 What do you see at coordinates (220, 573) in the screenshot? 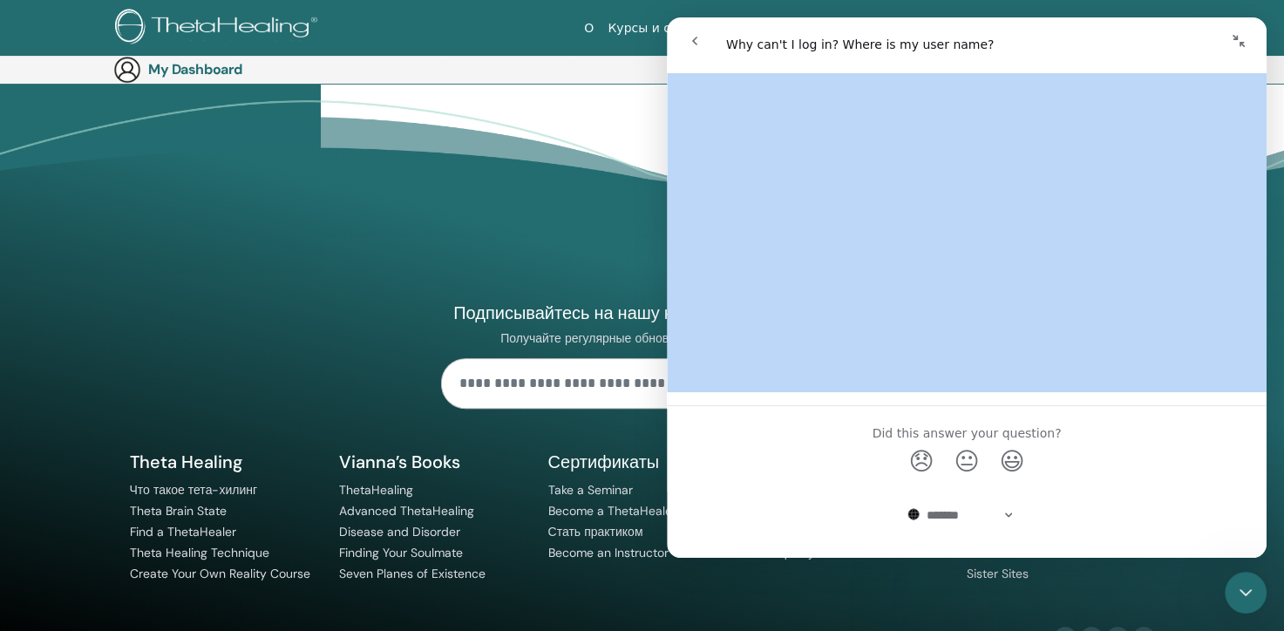
I see `a: Create Your Own Reality Course` at bounding box center [220, 573].